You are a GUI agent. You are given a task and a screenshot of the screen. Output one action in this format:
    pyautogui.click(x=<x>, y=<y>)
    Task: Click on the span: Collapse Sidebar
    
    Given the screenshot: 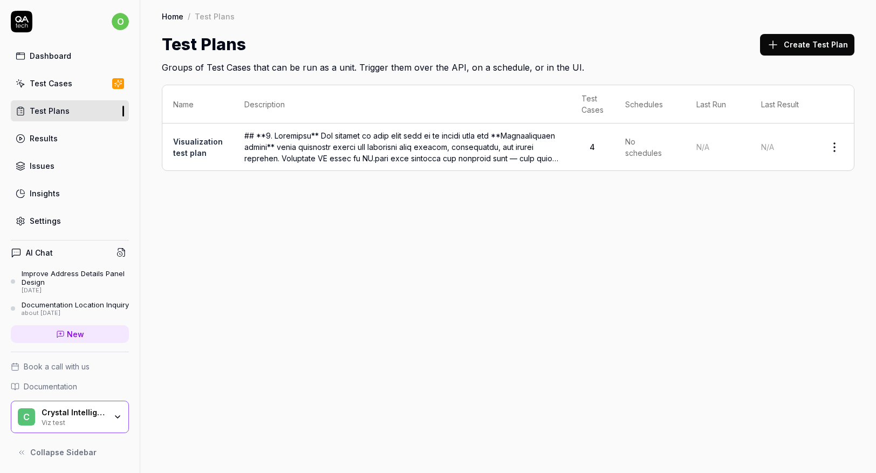 What is the action you would take?
    pyautogui.click(x=63, y=452)
    